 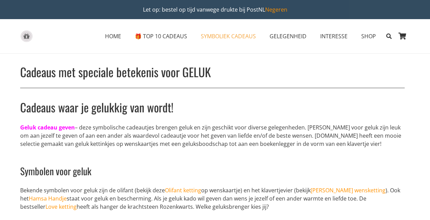 I want to click on p: – deze symbolische cadeautjes brengen geluk en zijn geschikt voor diverse gelegenheden. [PERSON_N..., so click(x=213, y=136).